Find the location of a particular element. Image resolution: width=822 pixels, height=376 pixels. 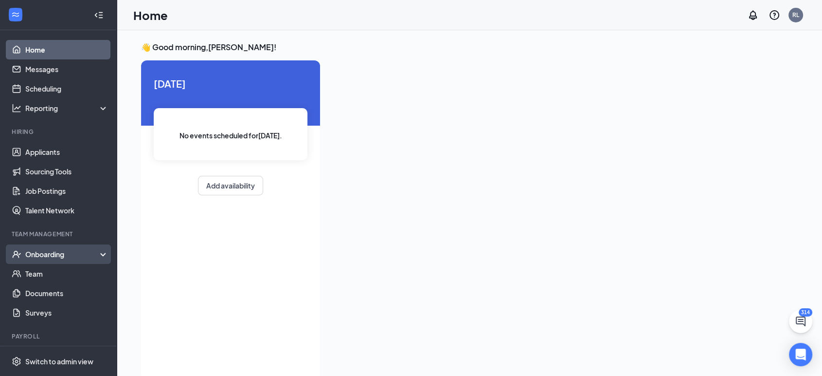

div: 314 is located at coordinates (806, 312).